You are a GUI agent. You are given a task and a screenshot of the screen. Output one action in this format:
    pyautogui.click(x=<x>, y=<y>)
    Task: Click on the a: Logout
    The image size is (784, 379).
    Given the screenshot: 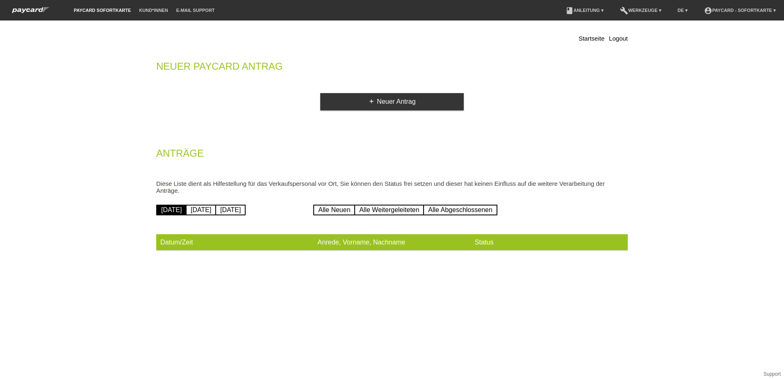 What is the action you would take?
    pyautogui.click(x=619, y=38)
    